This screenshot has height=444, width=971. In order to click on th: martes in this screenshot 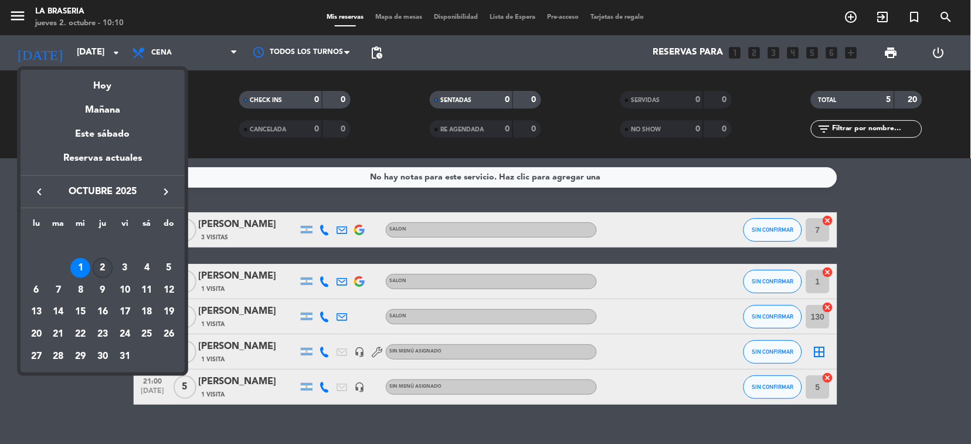, I will do `click(59, 226)`.